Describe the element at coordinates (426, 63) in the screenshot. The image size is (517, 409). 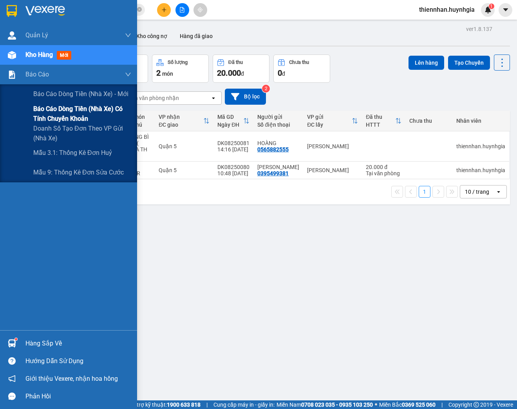
I see `button: Lên hàng` at that location.